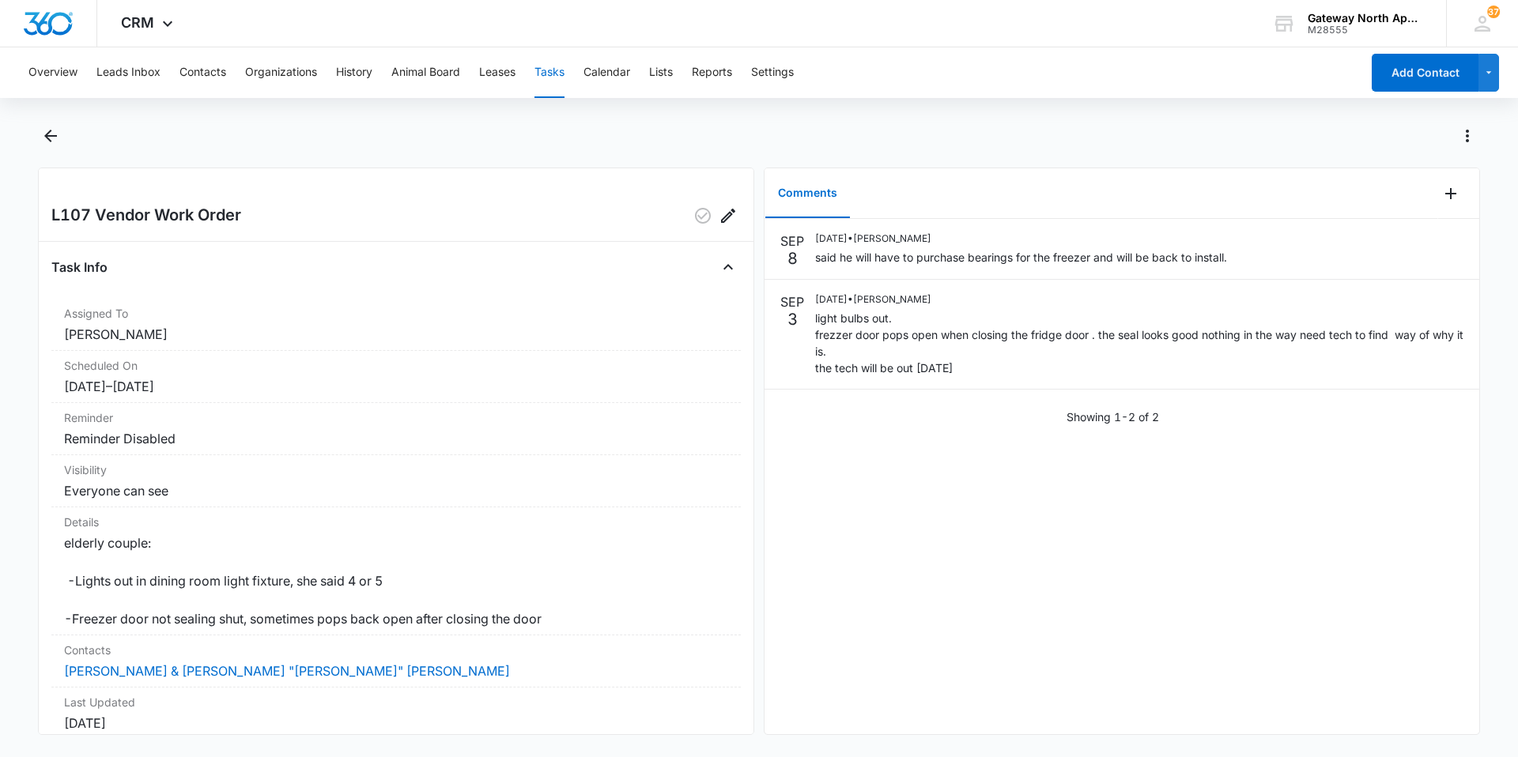 This screenshot has width=1518, height=757. What do you see at coordinates (396, 365) in the screenshot?
I see `dt: Scheduled On` at bounding box center [396, 365].